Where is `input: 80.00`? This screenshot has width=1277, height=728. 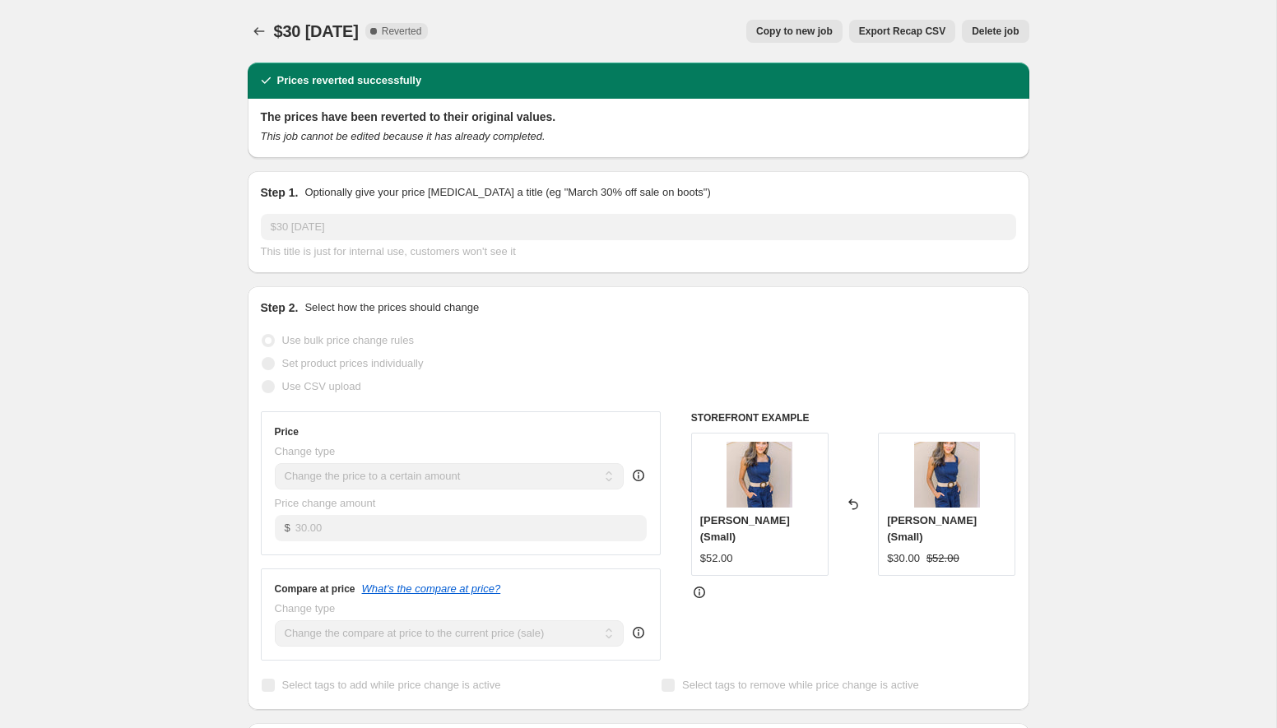
input: 80.00 is located at coordinates (471, 528).